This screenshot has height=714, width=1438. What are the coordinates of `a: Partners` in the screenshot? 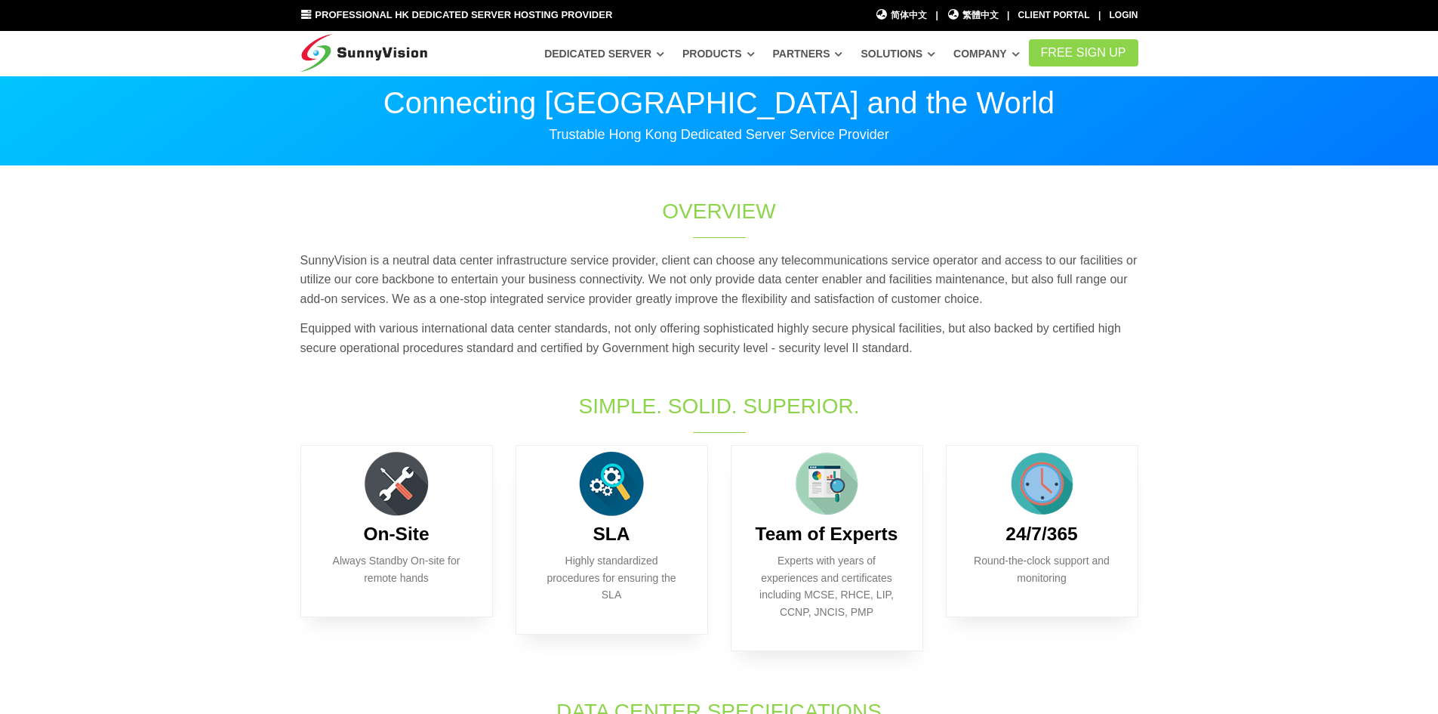 It's located at (808, 54).